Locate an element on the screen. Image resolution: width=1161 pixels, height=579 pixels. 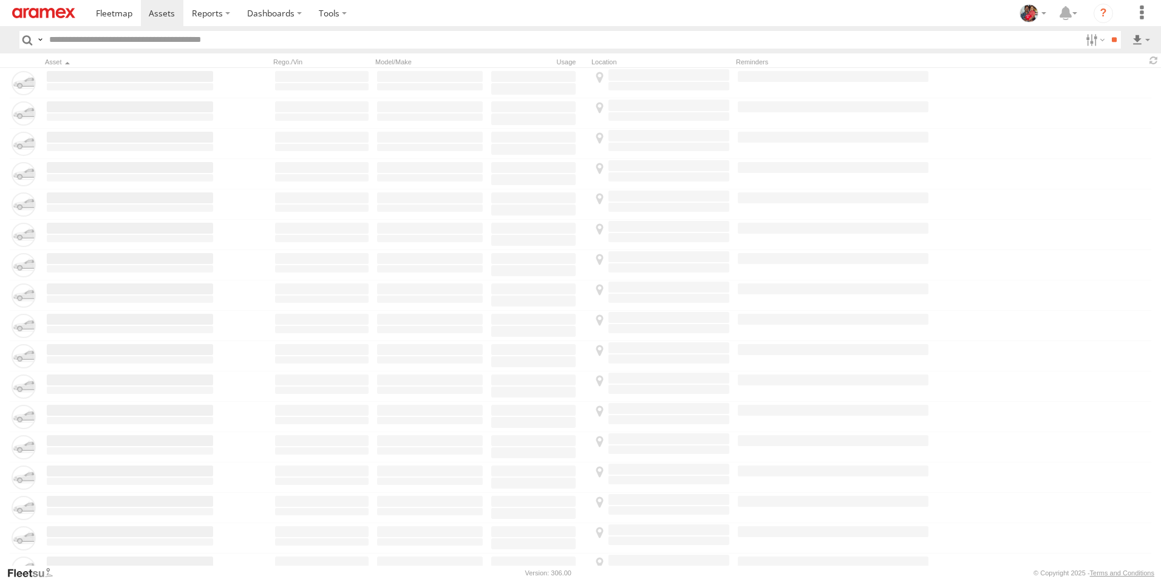
img: aramex-logo.svg is located at coordinates (44, 13).